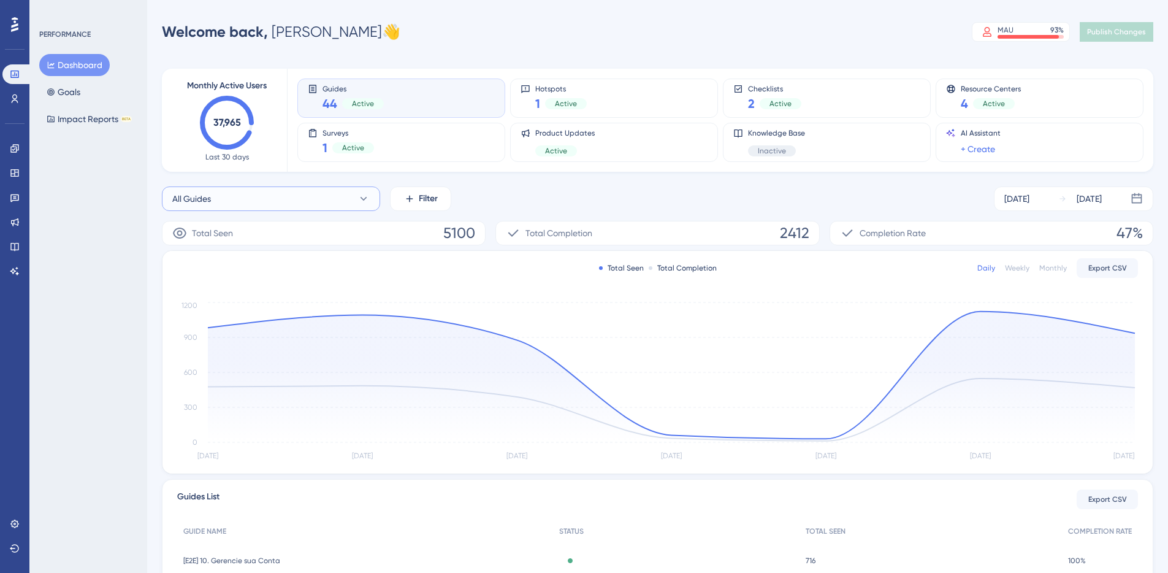 This screenshot has width=1168, height=573. Describe the element at coordinates (271, 199) in the screenshot. I see `button: All Guides` at that location.